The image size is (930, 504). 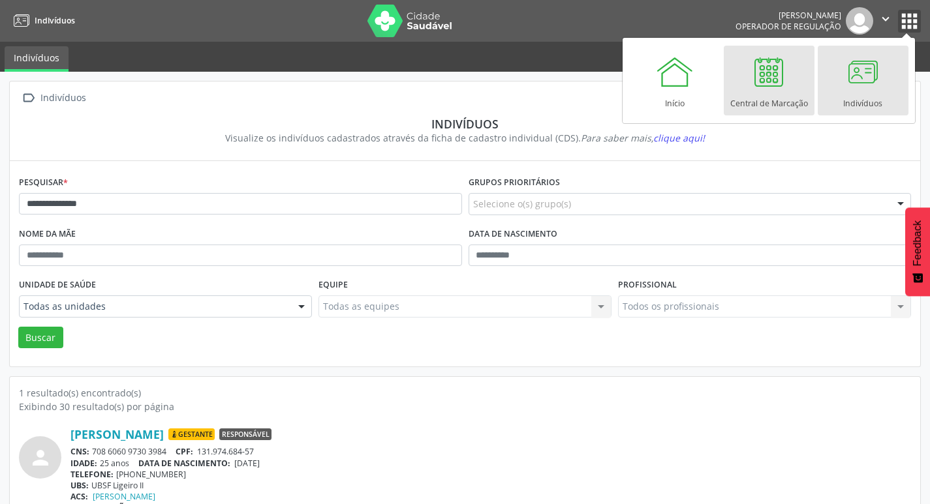 What do you see at coordinates (679, 138) in the screenshot?
I see `span: clique aqui!` at bounding box center [679, 138].